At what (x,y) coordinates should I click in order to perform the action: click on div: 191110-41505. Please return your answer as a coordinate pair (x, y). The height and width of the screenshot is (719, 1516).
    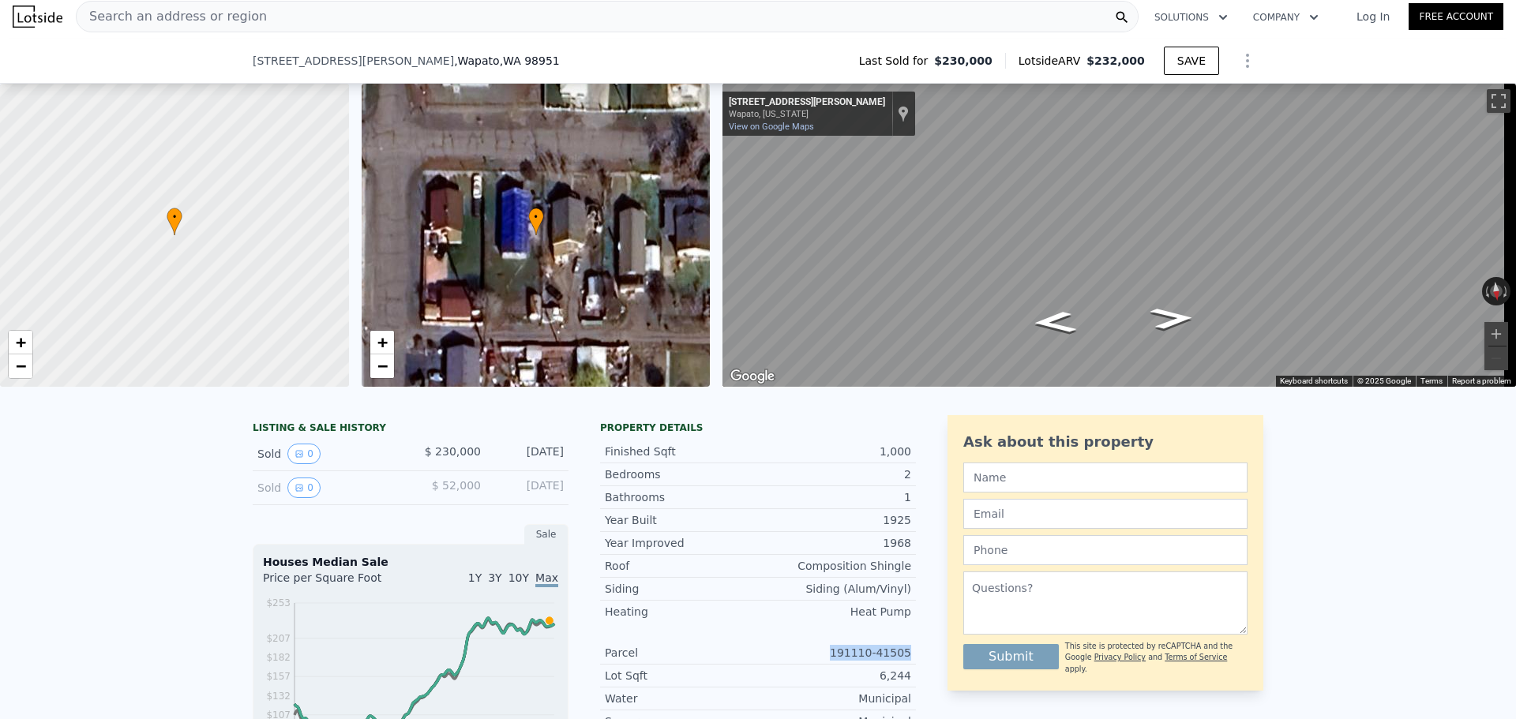
    Looking at the image, I should click on (834, 653).